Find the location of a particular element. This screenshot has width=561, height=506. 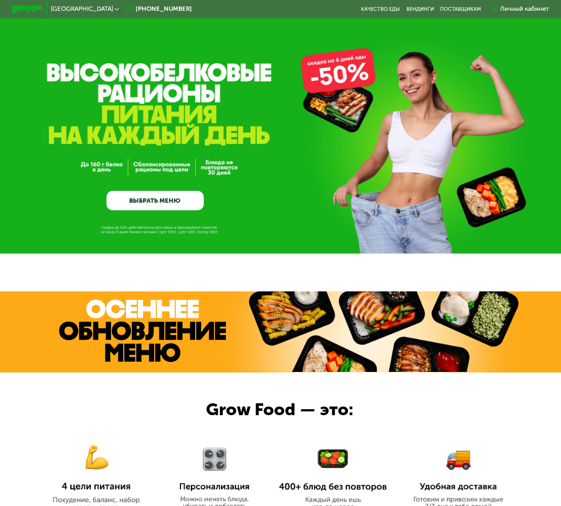

a: ВЫБРАТЬ МЕНЮ is located at coordinates (155, 200).